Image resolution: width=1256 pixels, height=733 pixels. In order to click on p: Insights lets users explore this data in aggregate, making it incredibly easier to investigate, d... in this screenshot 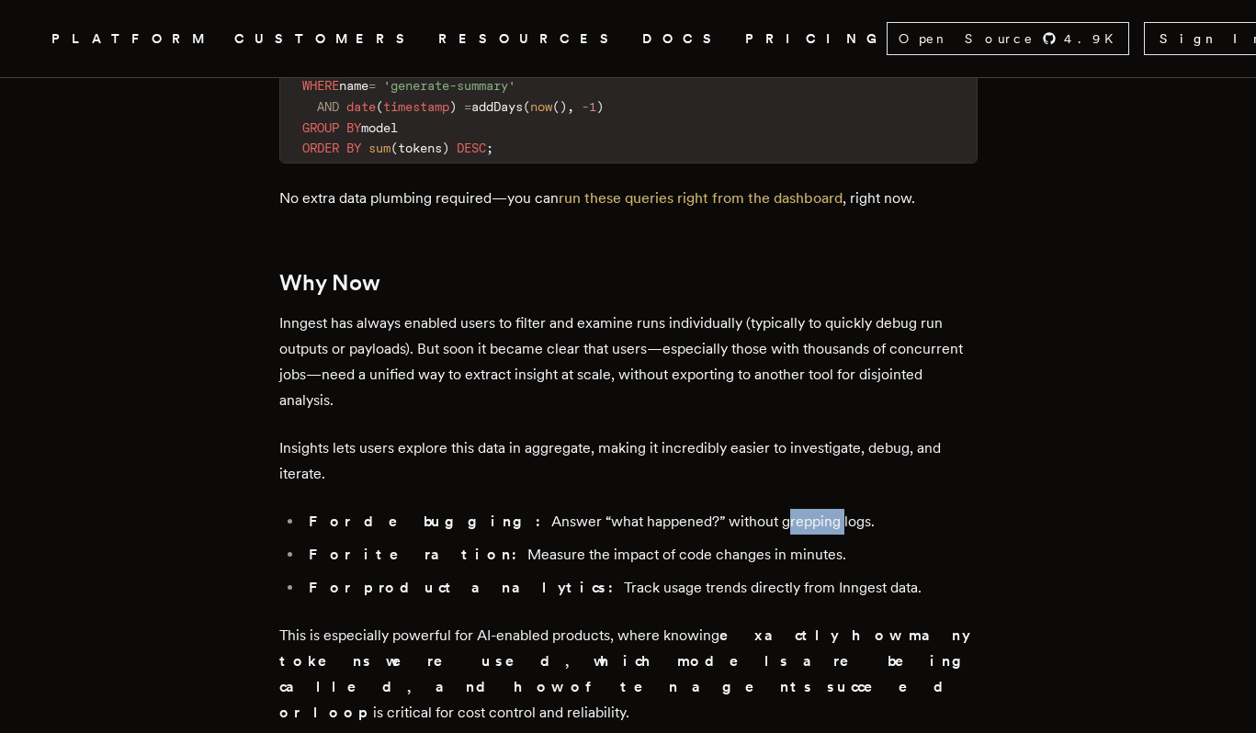, I will do `click(628, 461)`.